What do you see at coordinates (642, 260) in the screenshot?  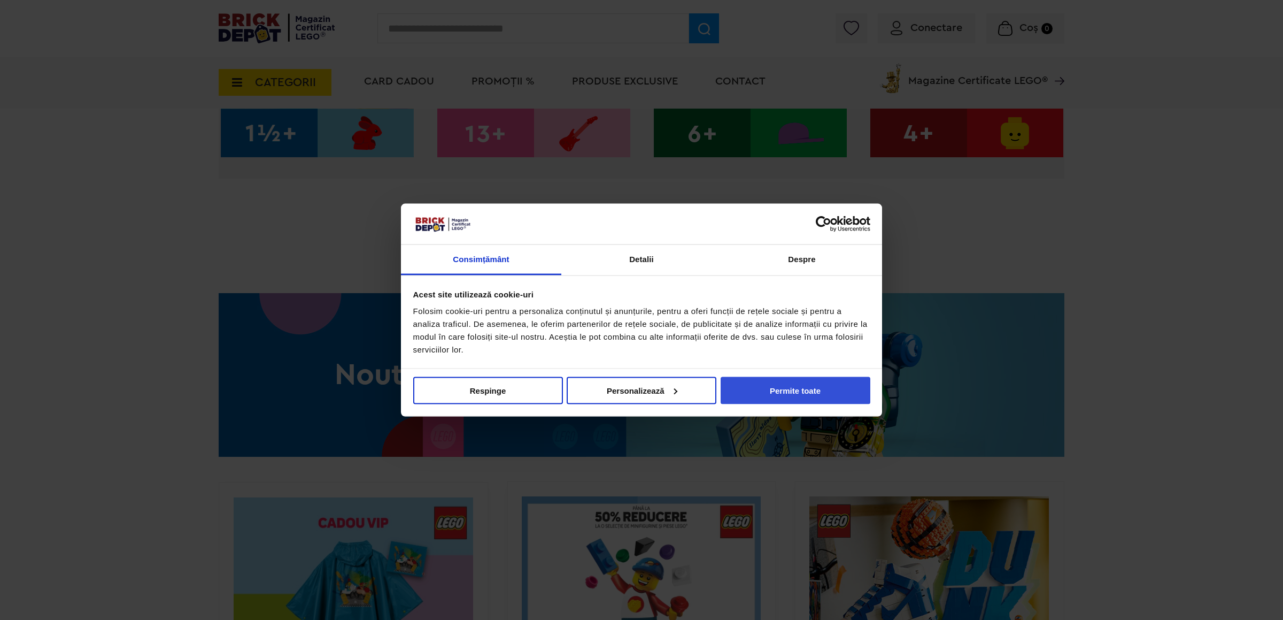 I see `a: Detalii` at bounding box center [642, 260].